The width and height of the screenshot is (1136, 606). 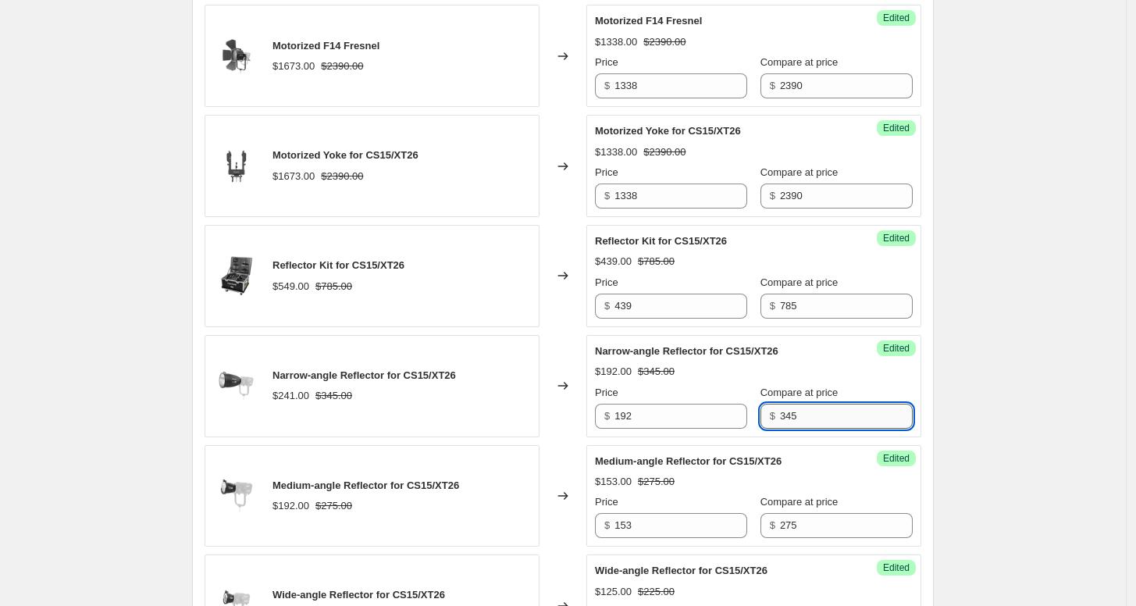 What do you see at coordinates (237, 496) in the screenshot?
I see `img: XT26_Medium-transparent_80x.png` at bounding box center [237, 496].